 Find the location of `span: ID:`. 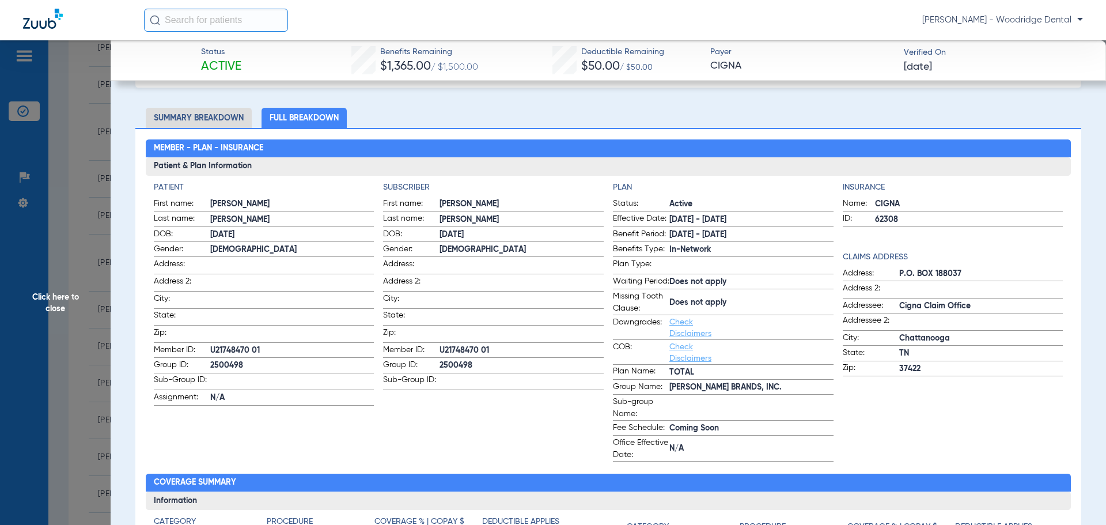

span: ID: is located at coordinates (859, 220).